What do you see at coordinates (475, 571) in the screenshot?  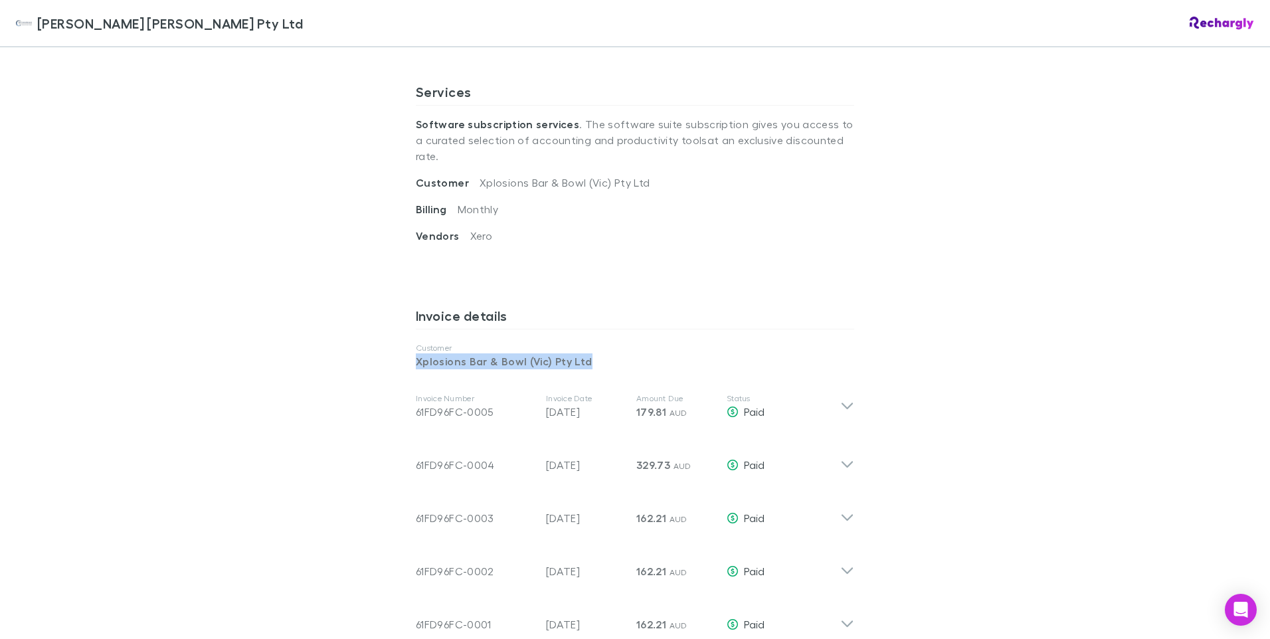 I see `div: 61FD96FC-0002` at bounding box center [475, 571].